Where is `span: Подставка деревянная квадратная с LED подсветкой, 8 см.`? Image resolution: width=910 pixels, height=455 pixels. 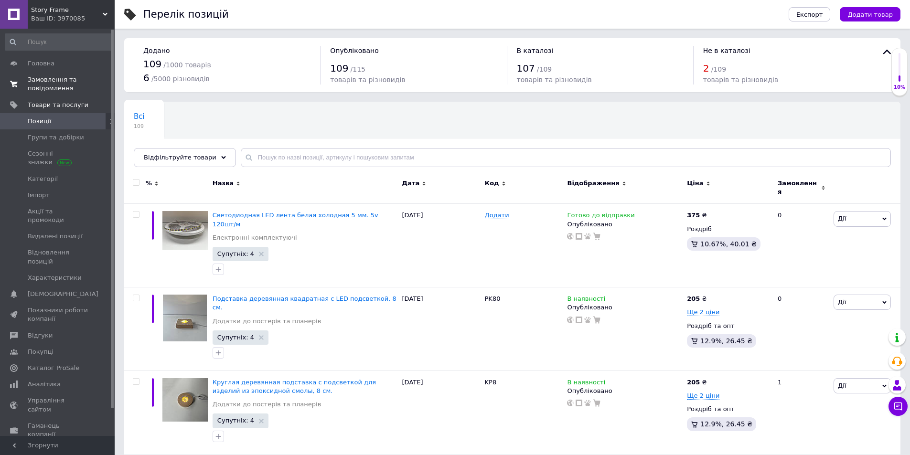
span: Подставка деревянная квадратная с LED подсветкой, 8 см. is located at coordinates (304, 303).